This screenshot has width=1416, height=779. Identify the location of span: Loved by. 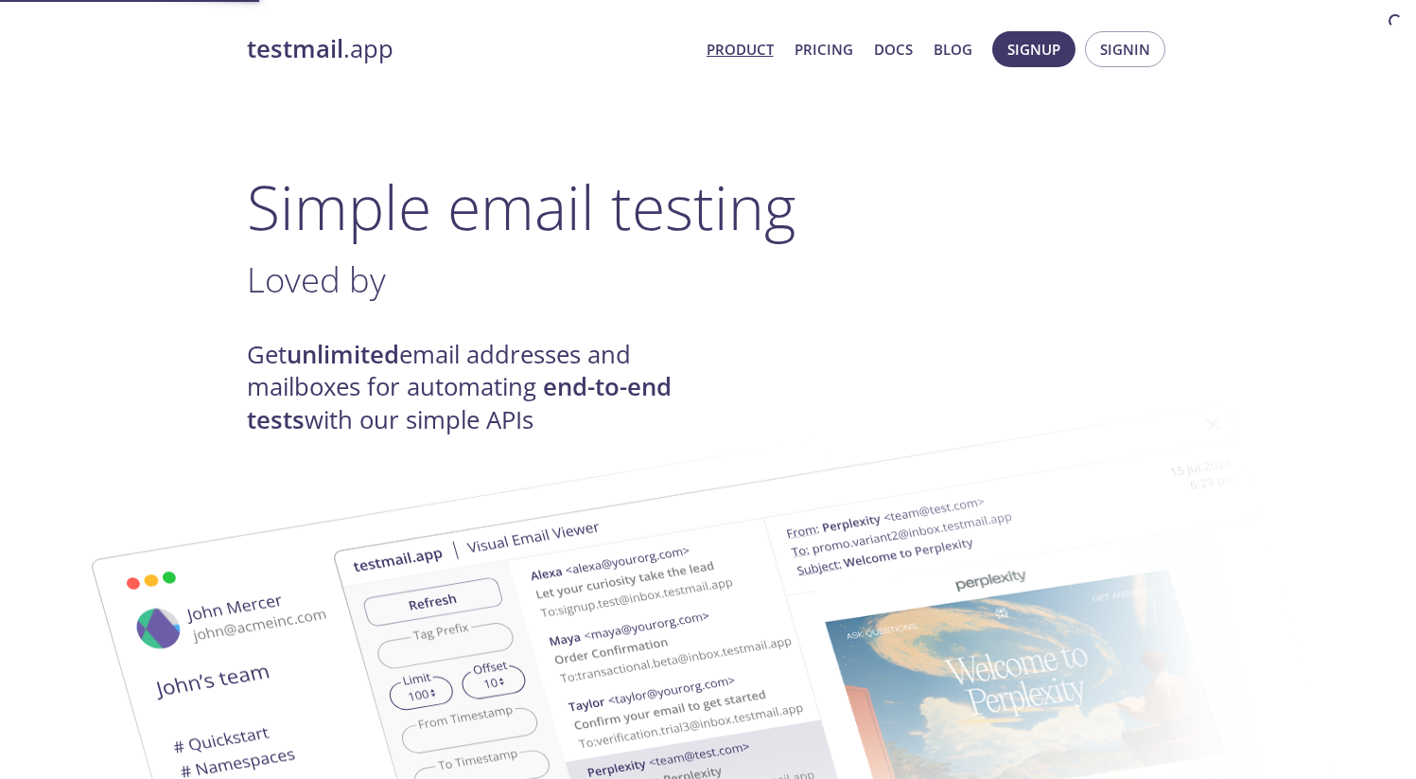
(316, 279).